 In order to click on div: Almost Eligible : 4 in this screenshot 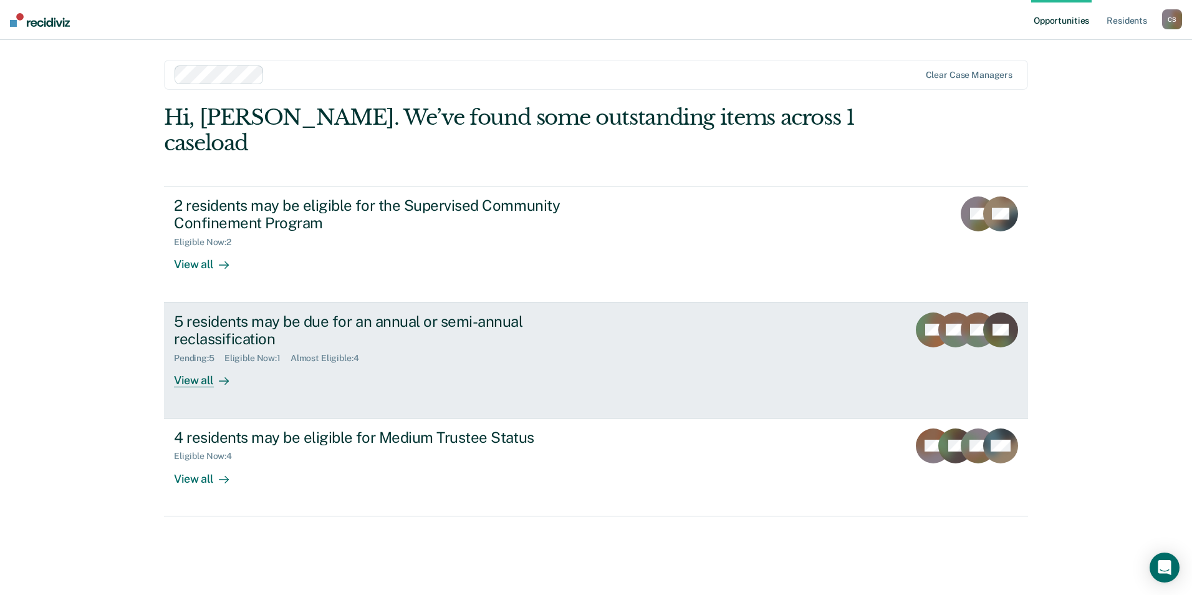, I will do `click(330, 358)`.